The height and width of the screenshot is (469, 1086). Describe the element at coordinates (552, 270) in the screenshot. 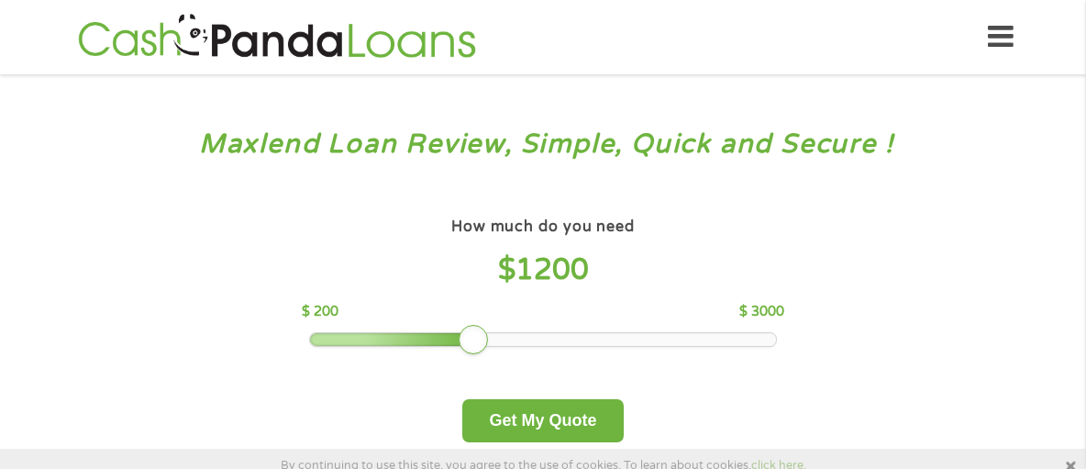

I see `span: 1200` at that location.